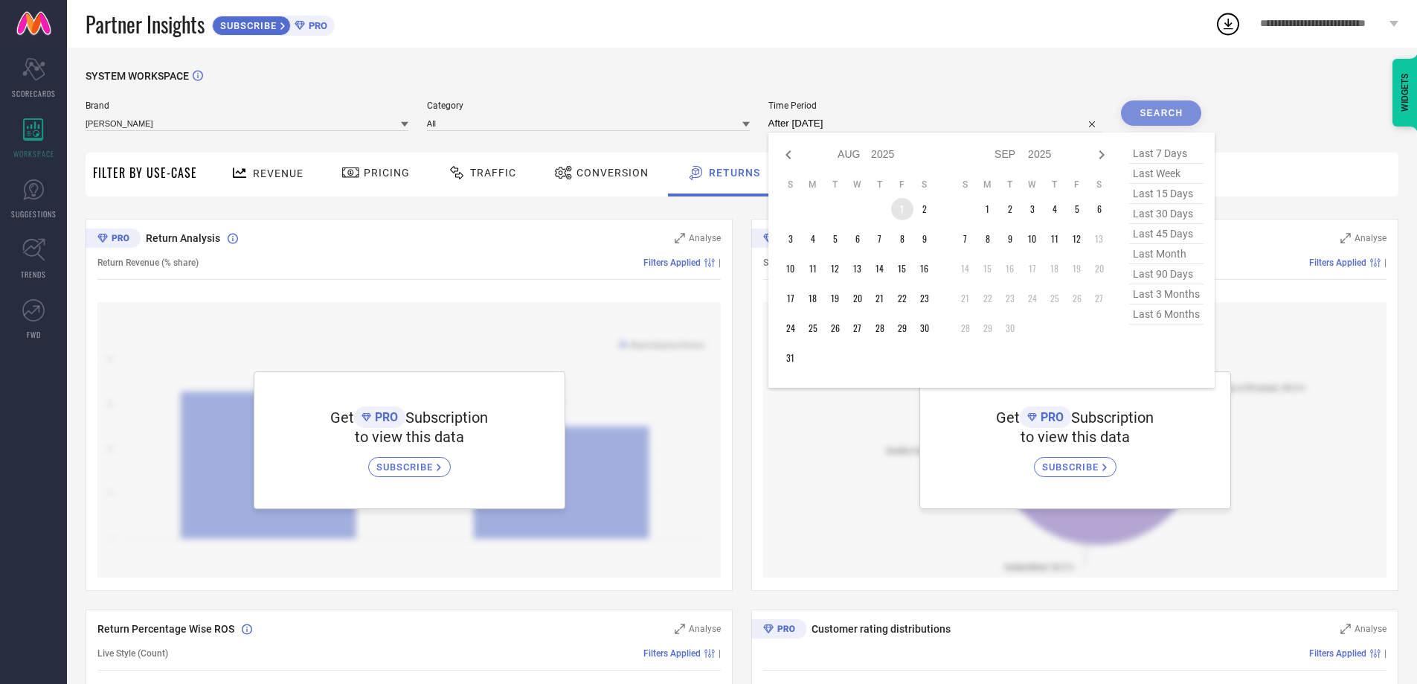 The width and height of the screenshot is (1417, 684). Describe the element at coordinates (1055, 239) in the screenshot. I see `td: Thu Sep 11 2025` at that location.